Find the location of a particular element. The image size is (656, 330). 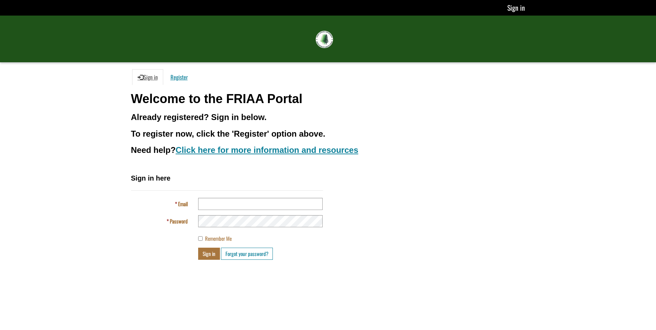

h3: To register now, click the 'Register' option above. is located at coordinates (328, 134).